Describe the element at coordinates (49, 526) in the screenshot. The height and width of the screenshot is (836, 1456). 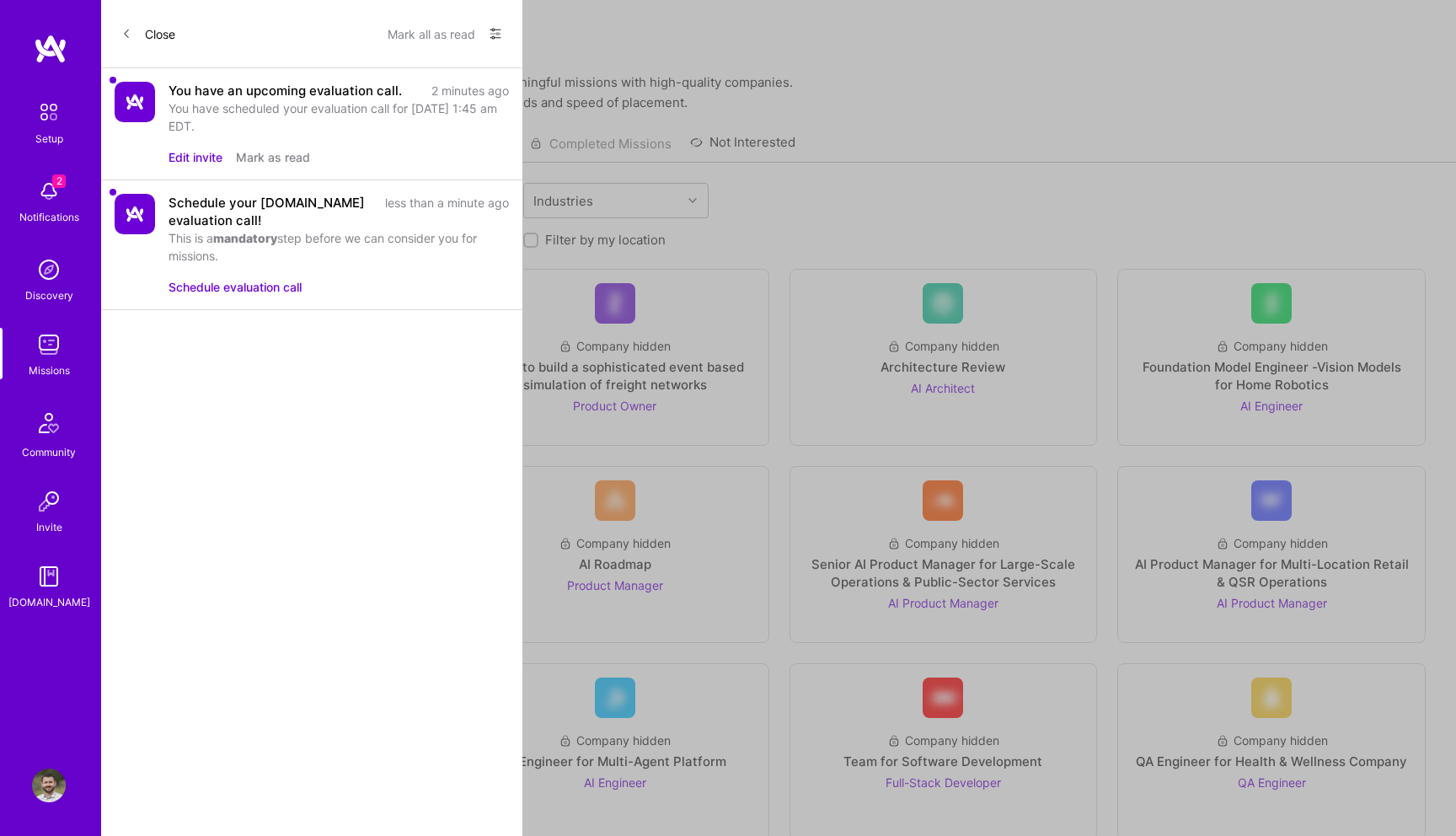
I see `div: Invite` at that location.